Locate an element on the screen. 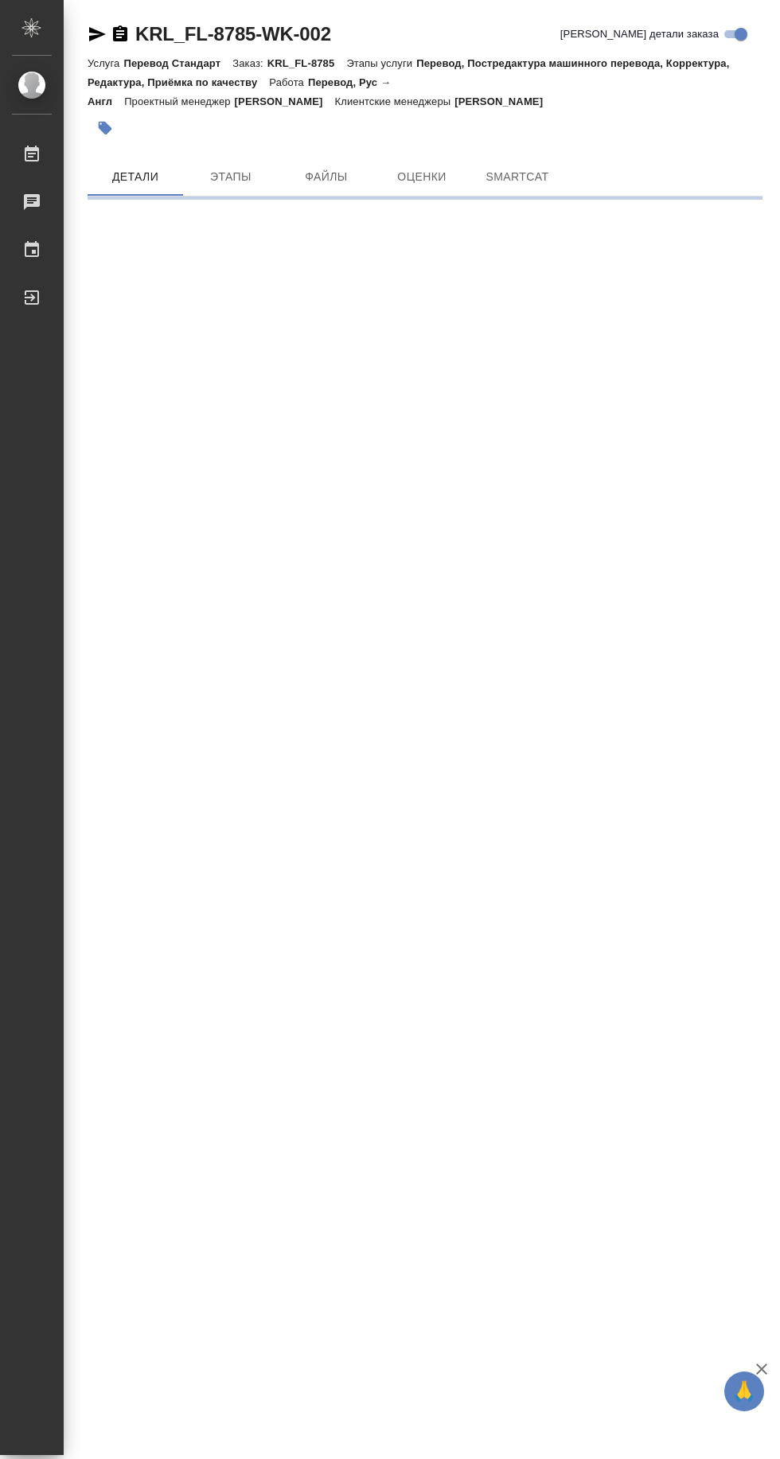  p: Перевод Стандарт is located at coordinates (177, 63).